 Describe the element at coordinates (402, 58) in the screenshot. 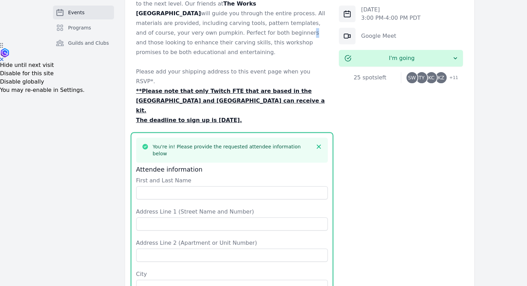

I see `span: I'm going` at that location.